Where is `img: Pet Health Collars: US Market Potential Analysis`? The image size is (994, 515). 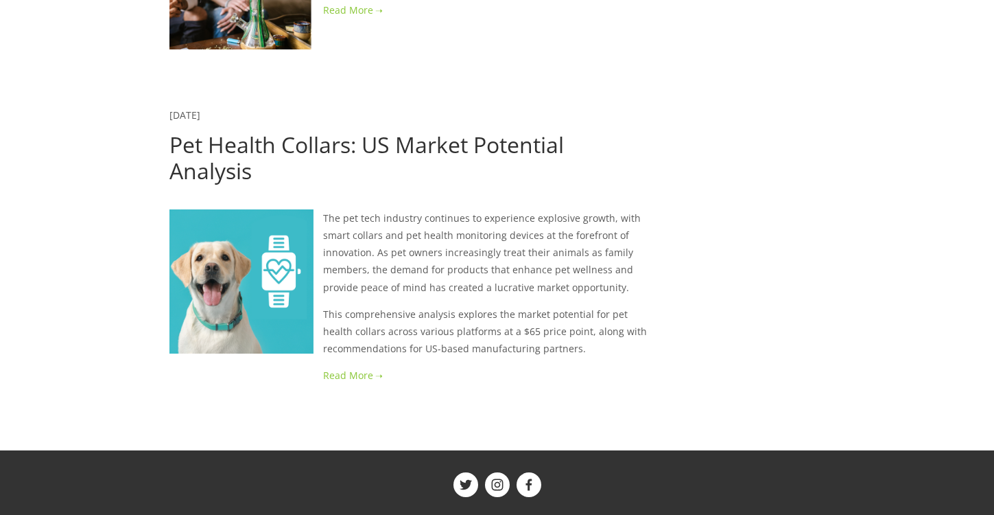
img: Pet Health Collars: US Market Potential Analysis is located at coordinates (241, 281).